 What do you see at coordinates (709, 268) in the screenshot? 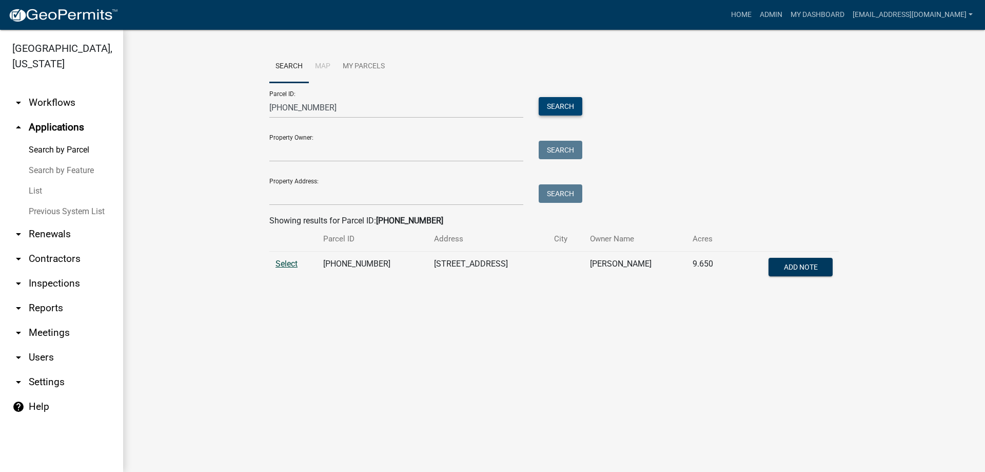
I see `td: 9.650` at bounding box center [709, 268].